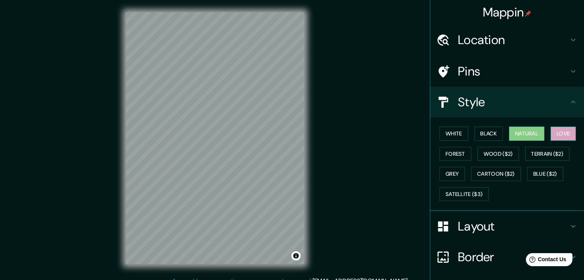  I want to click on button: Black, so click(488, 134).